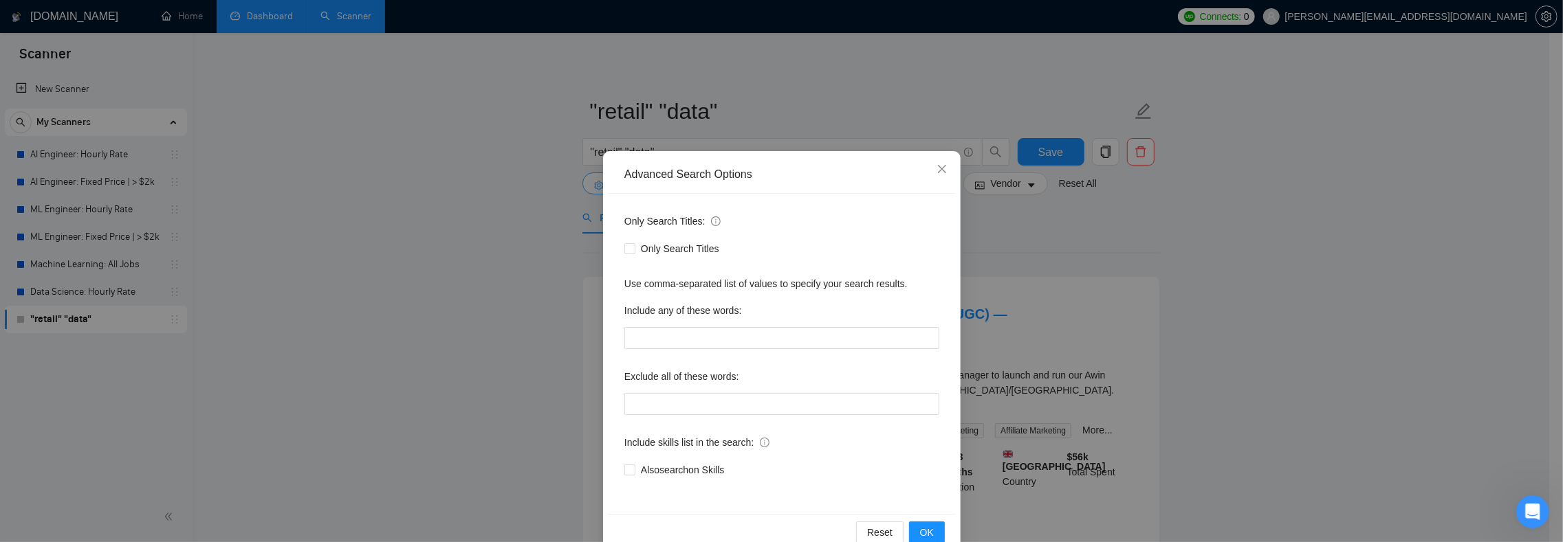  What do you see at coordinates (926, 533) in the screenshot?
I see `span: OK` at bounding box center [926, 533].